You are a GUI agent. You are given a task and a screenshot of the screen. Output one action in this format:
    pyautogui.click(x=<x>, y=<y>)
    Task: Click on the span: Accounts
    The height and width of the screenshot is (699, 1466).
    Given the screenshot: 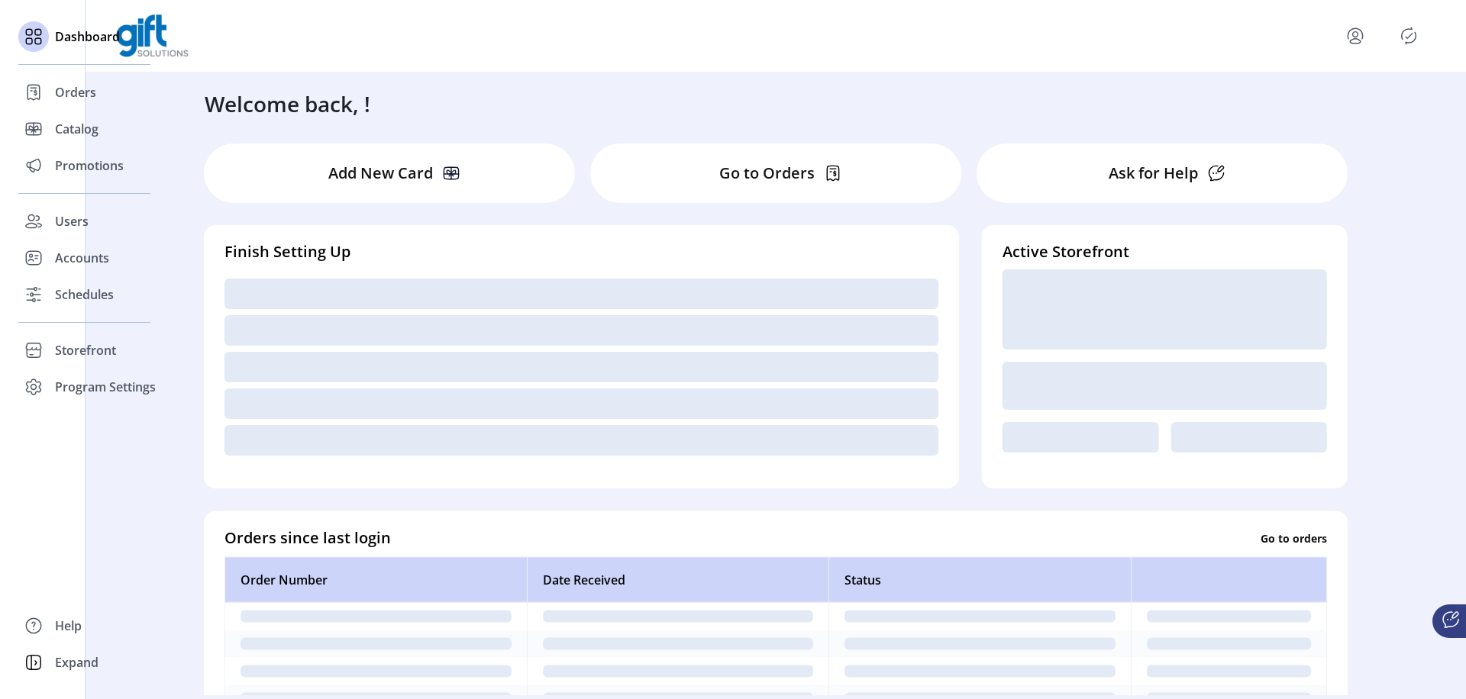 What is the action you would take?
    pyautogui.click(x=82, y=258)
    